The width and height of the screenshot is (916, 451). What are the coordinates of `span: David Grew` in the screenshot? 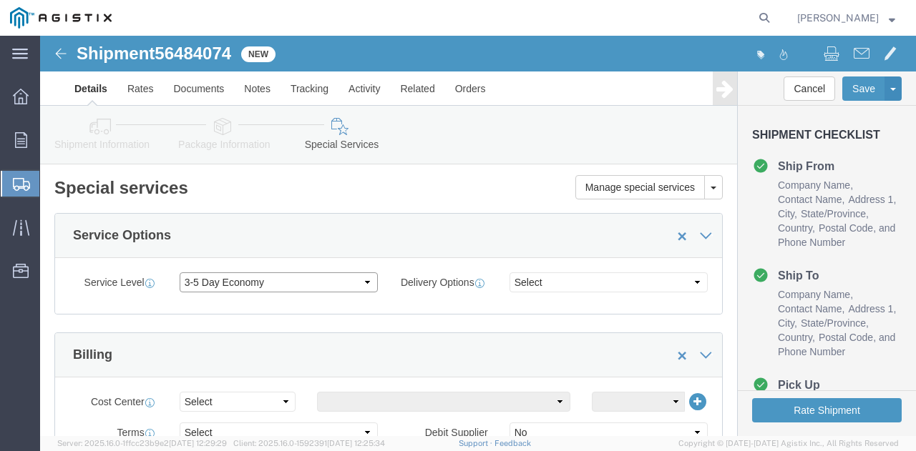 It's located at (838, 18).